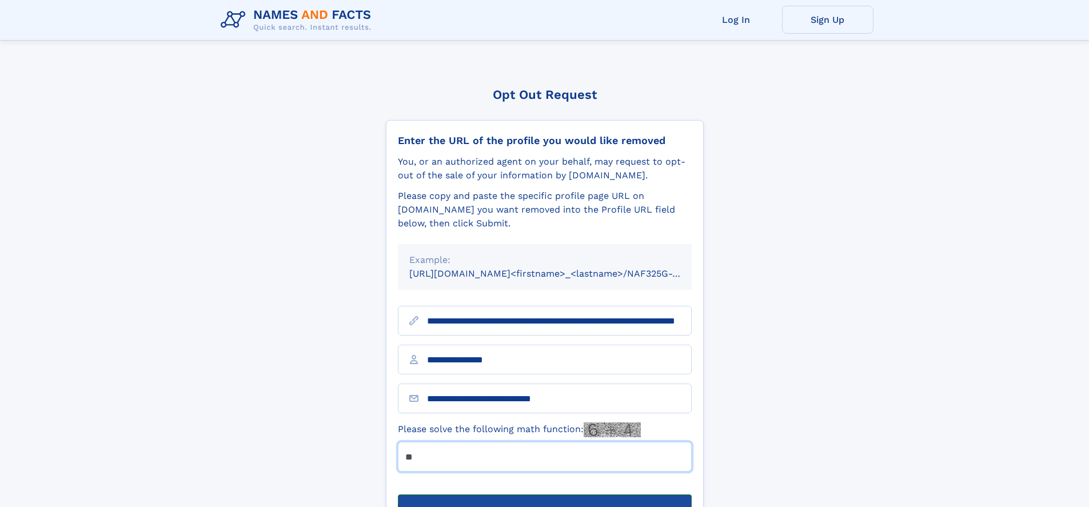  Describe the element at coordinates (545, 94) in the screenshot. I see `div: Opt Out Request` at that location.